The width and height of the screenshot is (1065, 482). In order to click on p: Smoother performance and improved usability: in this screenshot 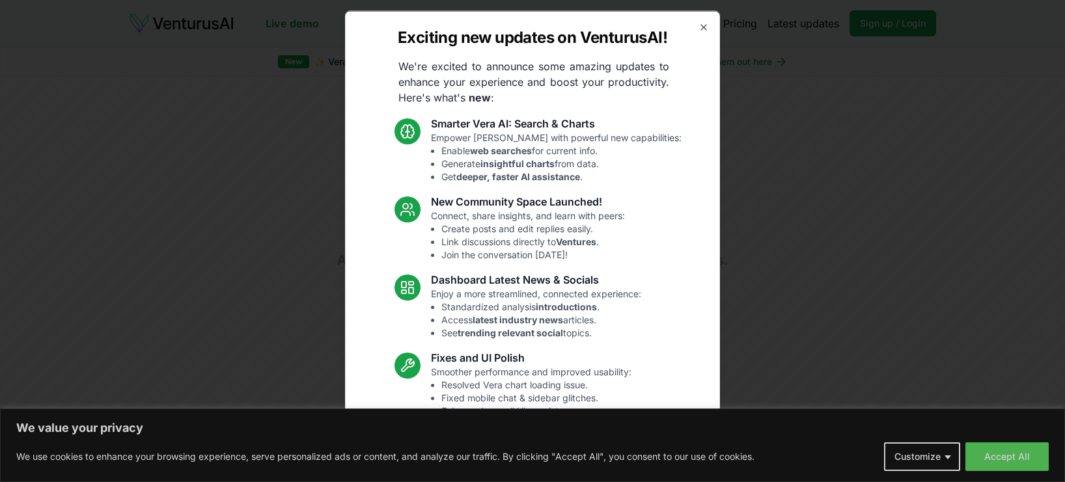, I will do `click(531, 391)`.